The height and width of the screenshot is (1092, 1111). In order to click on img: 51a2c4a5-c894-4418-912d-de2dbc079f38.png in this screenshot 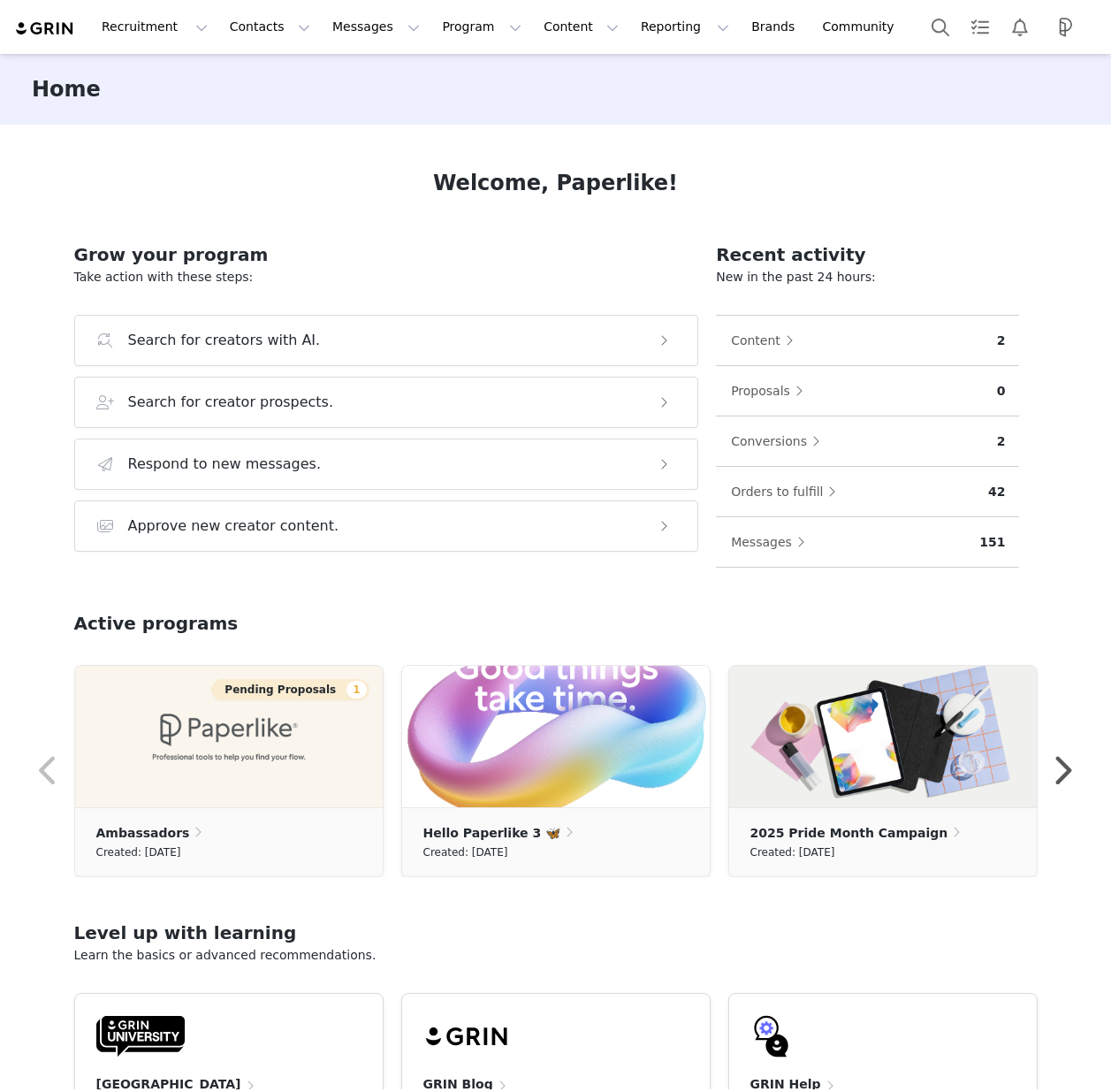, I will do `click(883, 736)`.